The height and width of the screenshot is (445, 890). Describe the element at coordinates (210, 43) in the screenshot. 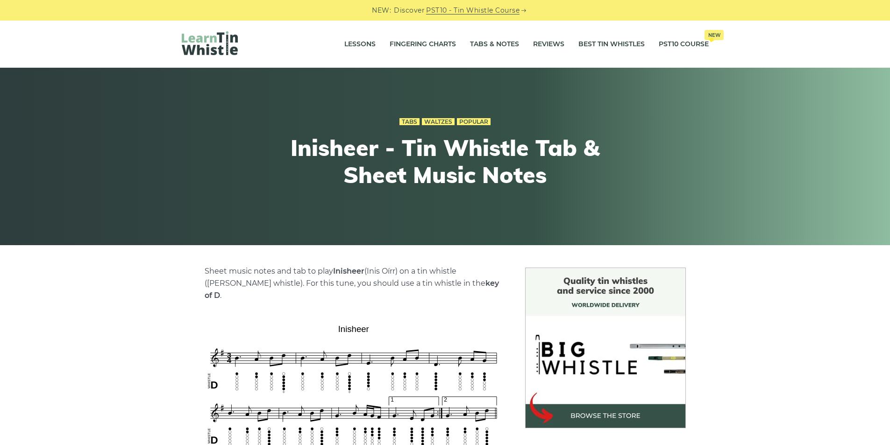

I see `img: LearnTinWhistle.com` at that location.